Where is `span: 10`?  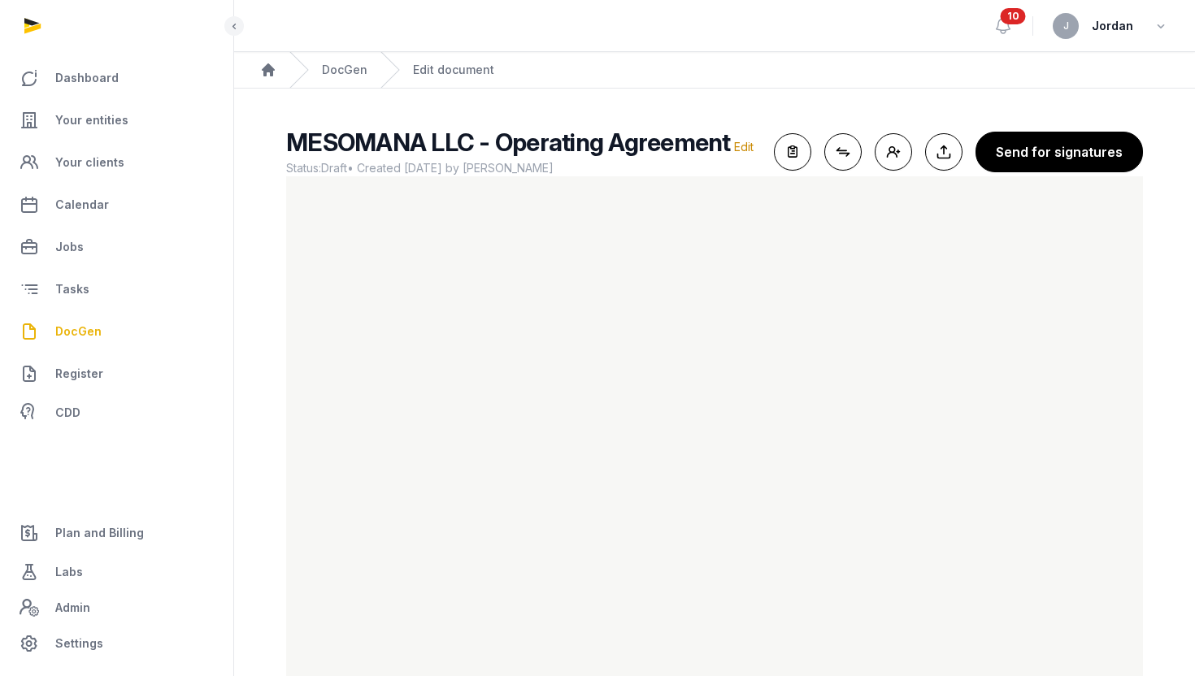
span: 10 is located at coordinates (1013, 16).